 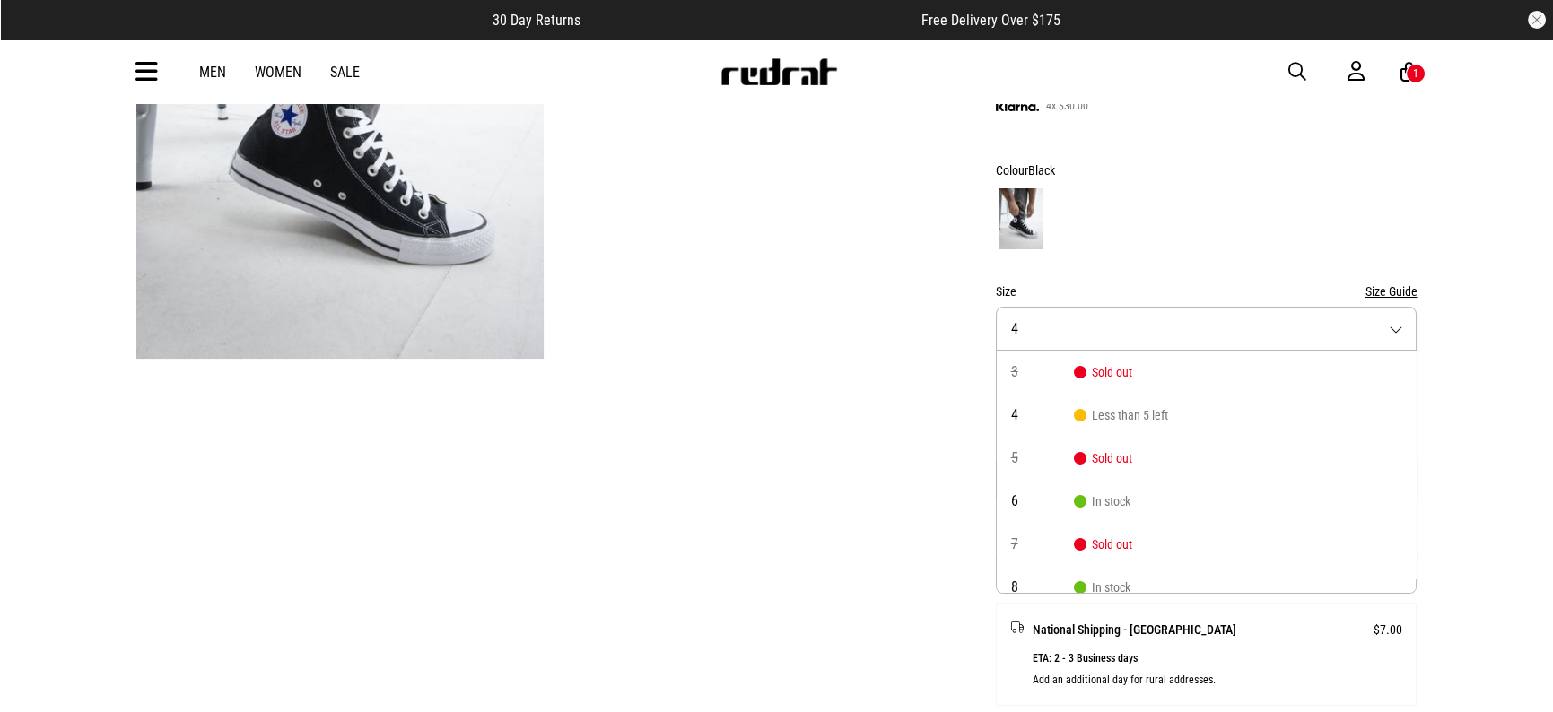 What do you see at coordinates (1207, 170) in the screenshot?
I see `div: Colour` at bounding box center [1207, 170].